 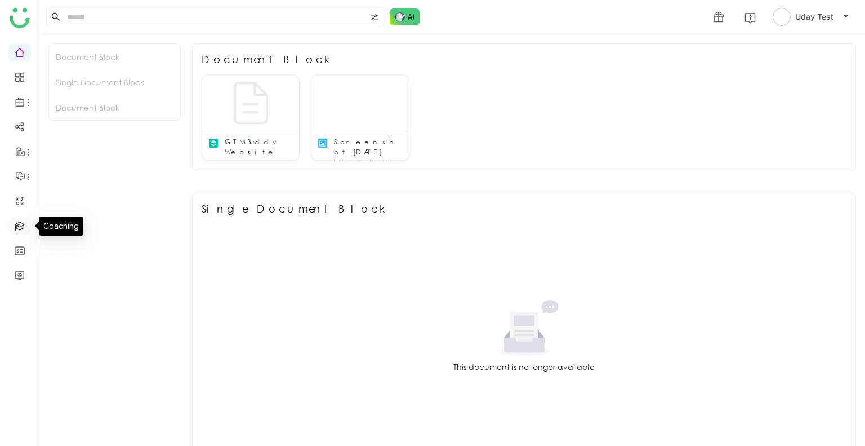 I want to click on img: default-img.svg, so click(x=251, y=103).